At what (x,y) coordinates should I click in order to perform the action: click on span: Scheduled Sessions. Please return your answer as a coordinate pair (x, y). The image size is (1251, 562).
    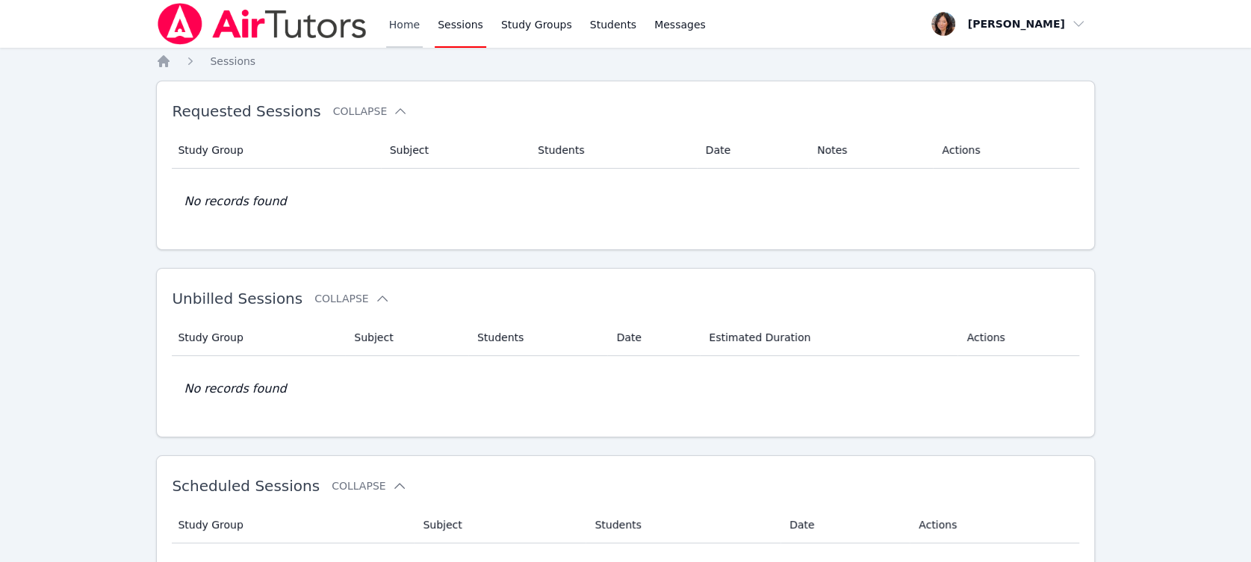
    Looking at the image, I should click on (246, 486).